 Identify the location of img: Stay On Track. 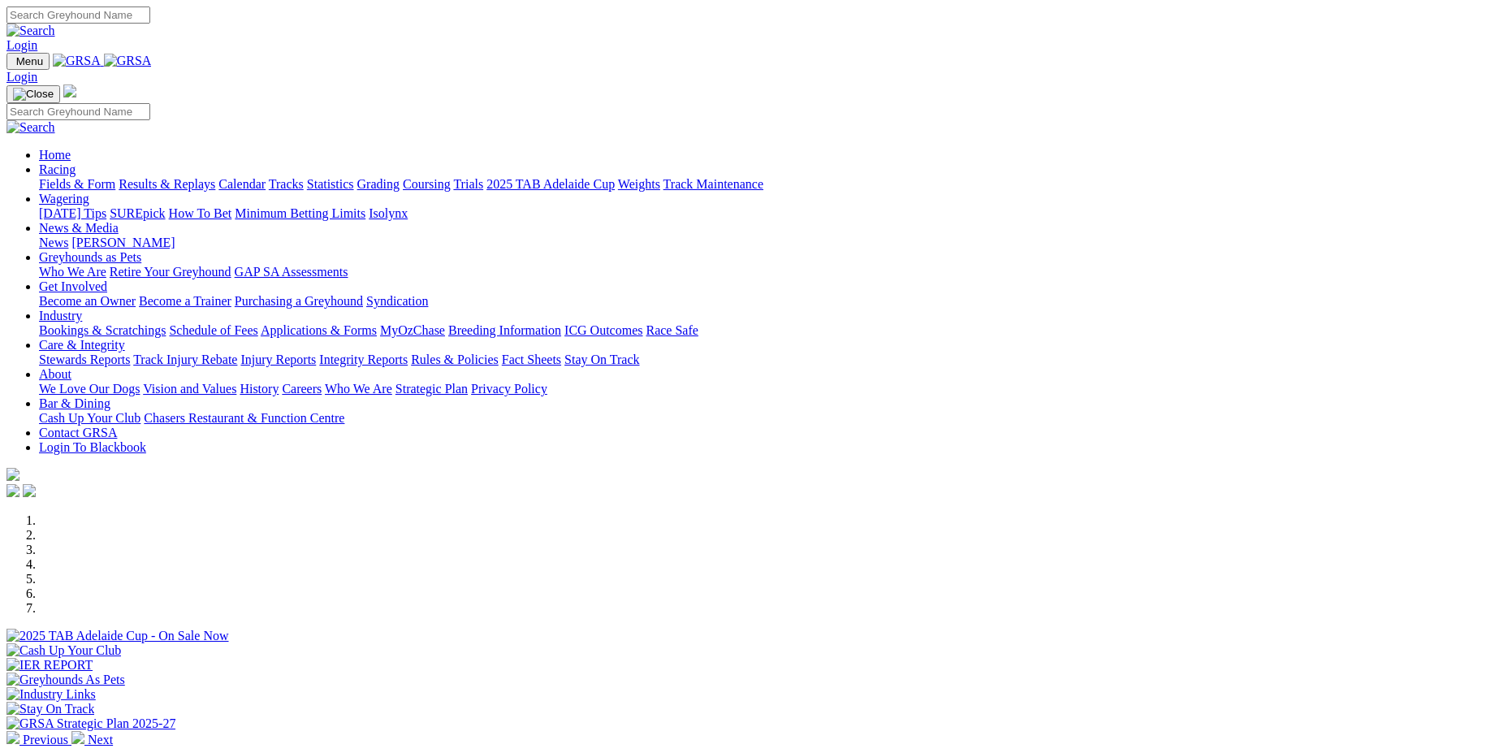
(50, 709).